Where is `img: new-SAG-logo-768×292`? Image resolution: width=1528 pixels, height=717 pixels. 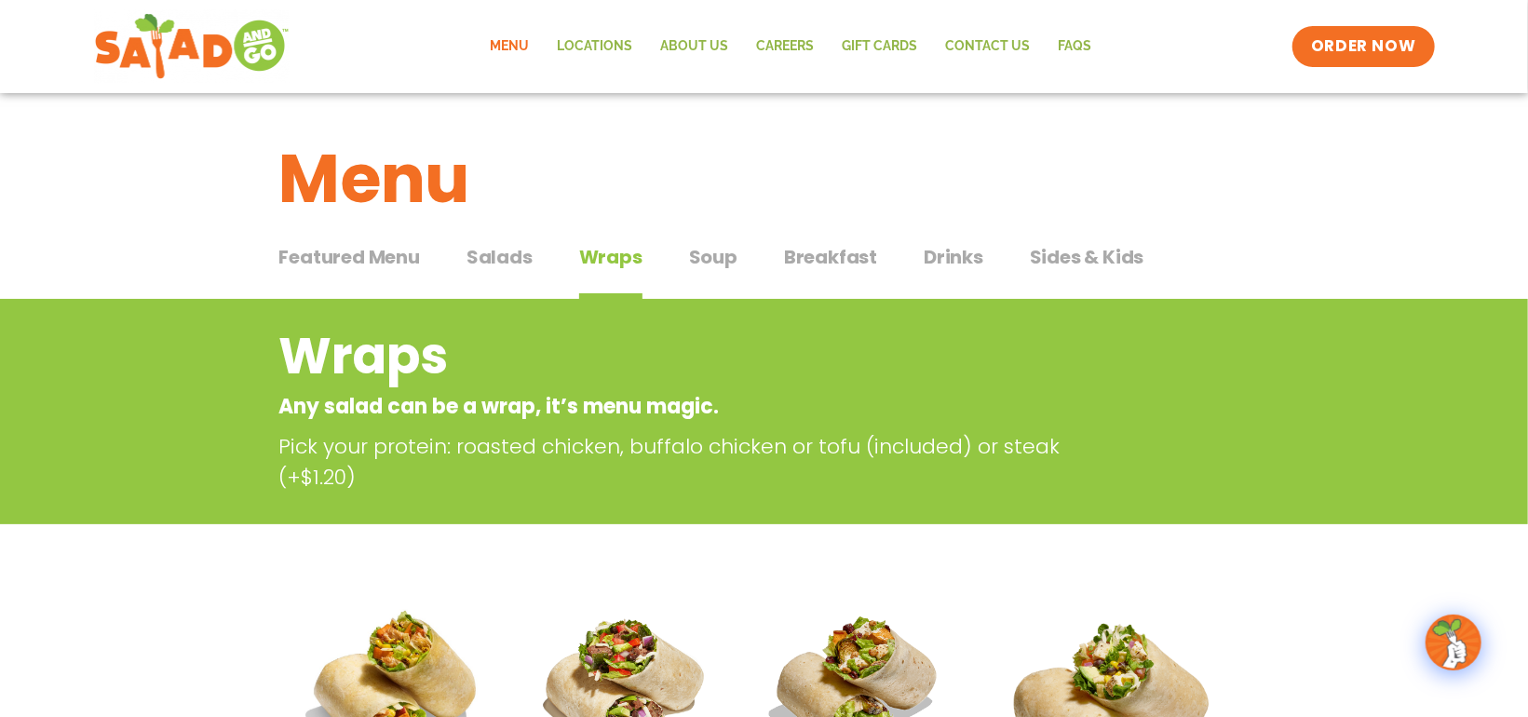 img: new-SAG-logo-768×292 is located at coordinates (192, 47).